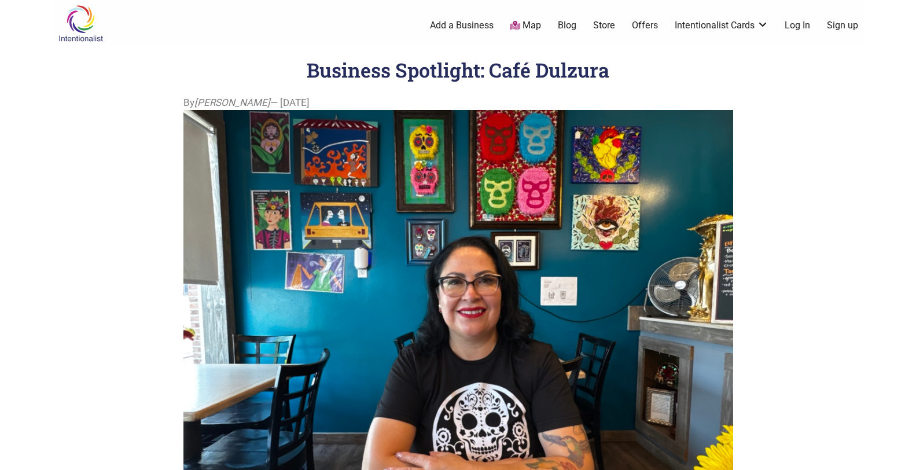  What do you see at coordinates (604, 25) in the screenshot?
I see `a: Store` at bounding box center [604, 25].